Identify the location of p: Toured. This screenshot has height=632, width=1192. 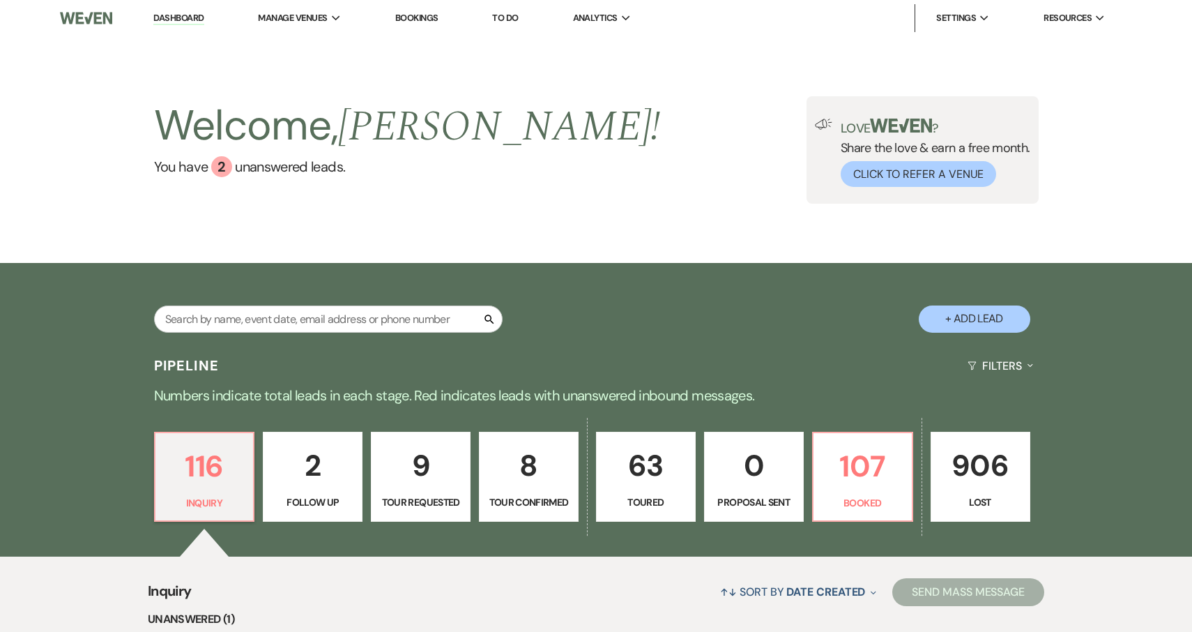
(646, 502).